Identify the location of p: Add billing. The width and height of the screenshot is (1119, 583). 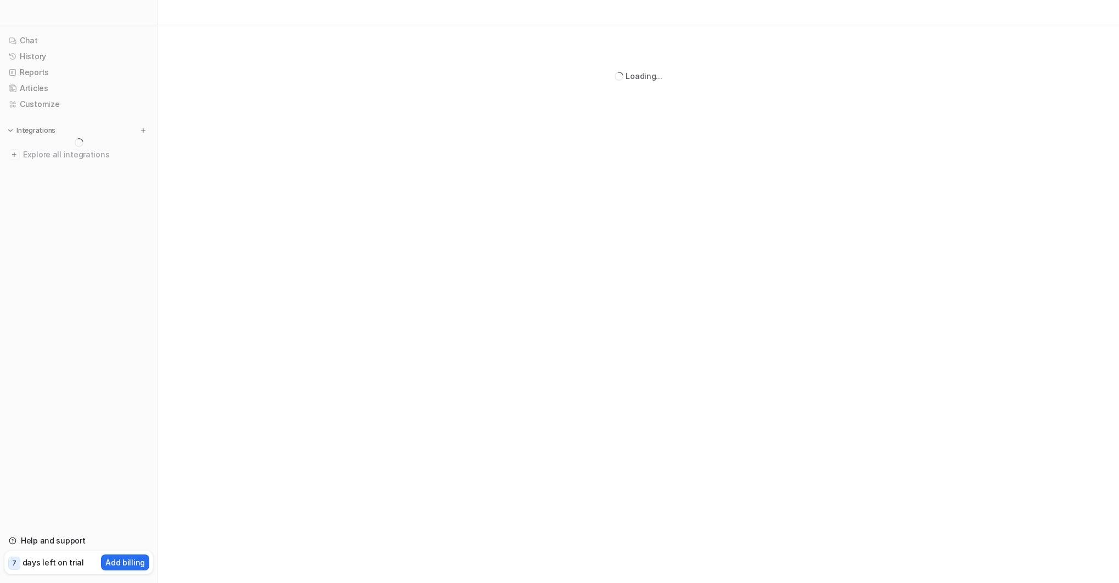
(125, 563).